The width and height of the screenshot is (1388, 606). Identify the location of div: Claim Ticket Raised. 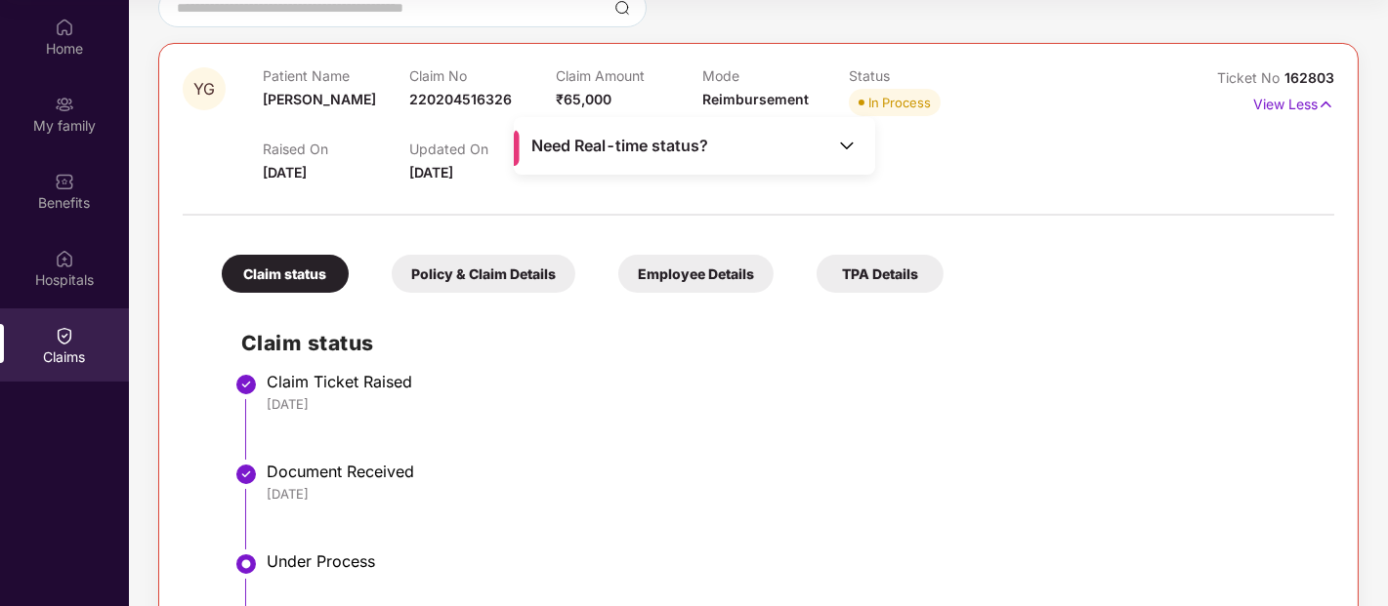
(790, 382).